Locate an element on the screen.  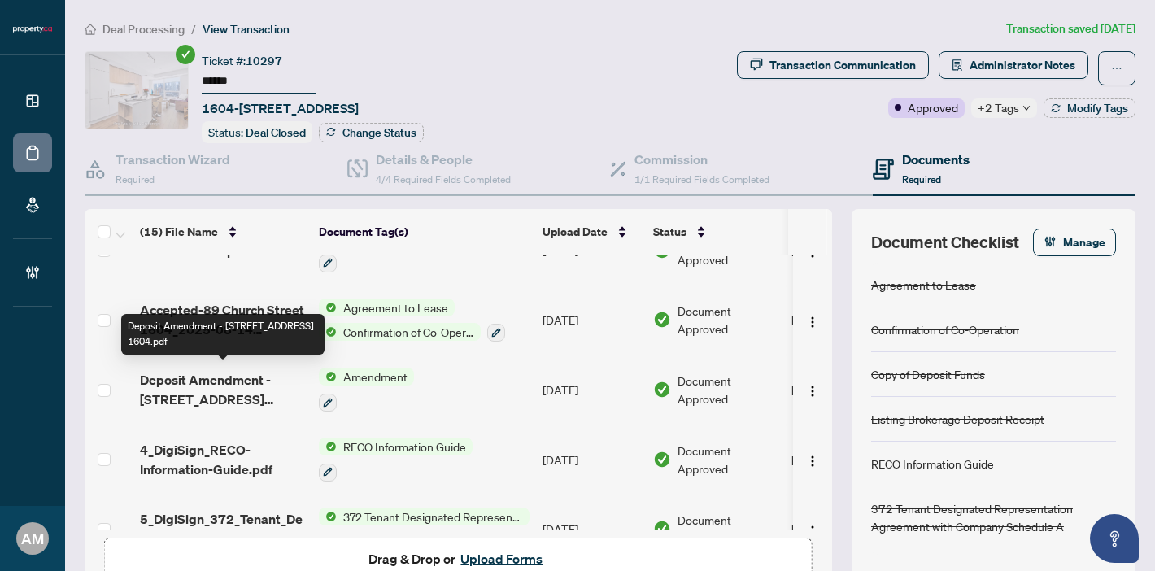
span: 1/1 Required Fields Completed is located at coordinates (702, 179).